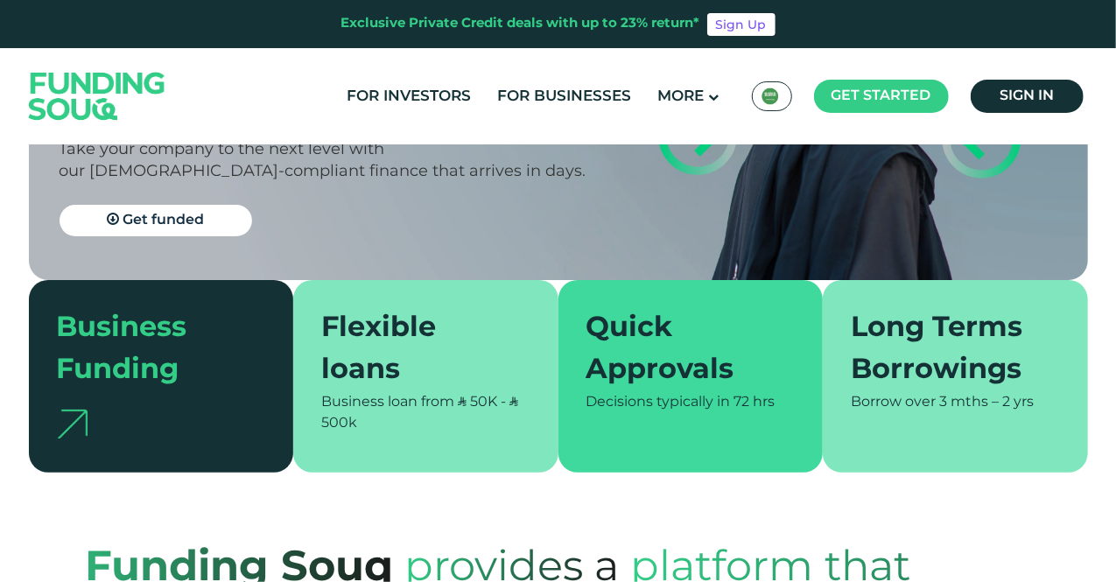 This screenshot has height=582, width=1116. Describe the element at coordinates (415, 350) in the screenshot. I see `div: Flexible loans` at that location.